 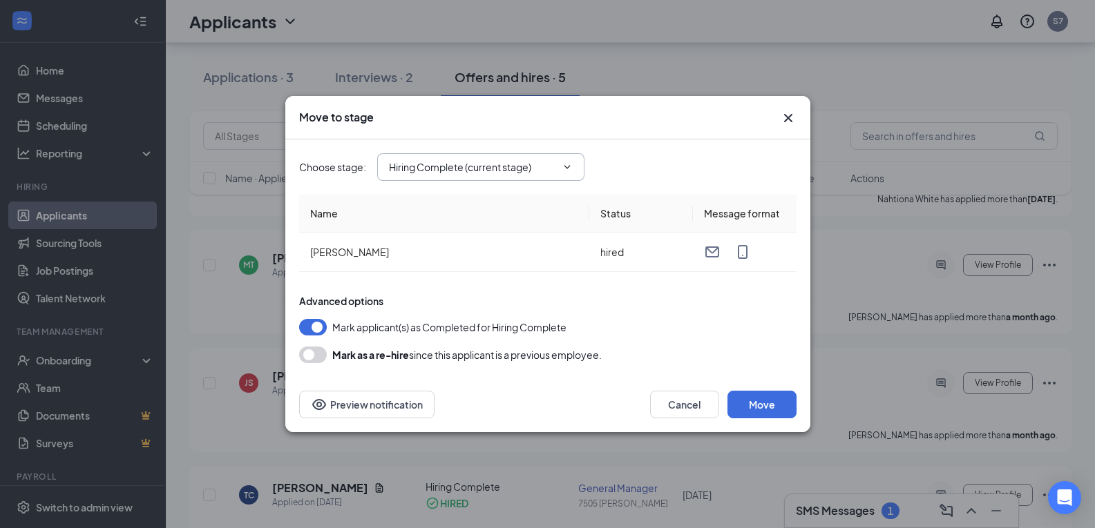 What do you see at coordinates (762, 405) in the screenshot?
I see `button: Move` at bounding box center [762, 405].